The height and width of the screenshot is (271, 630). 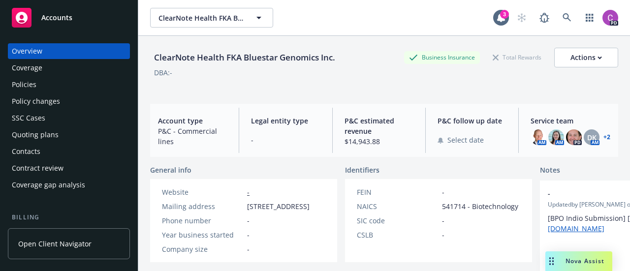 I want to click on span: Service team, so click(x=570, y=121).